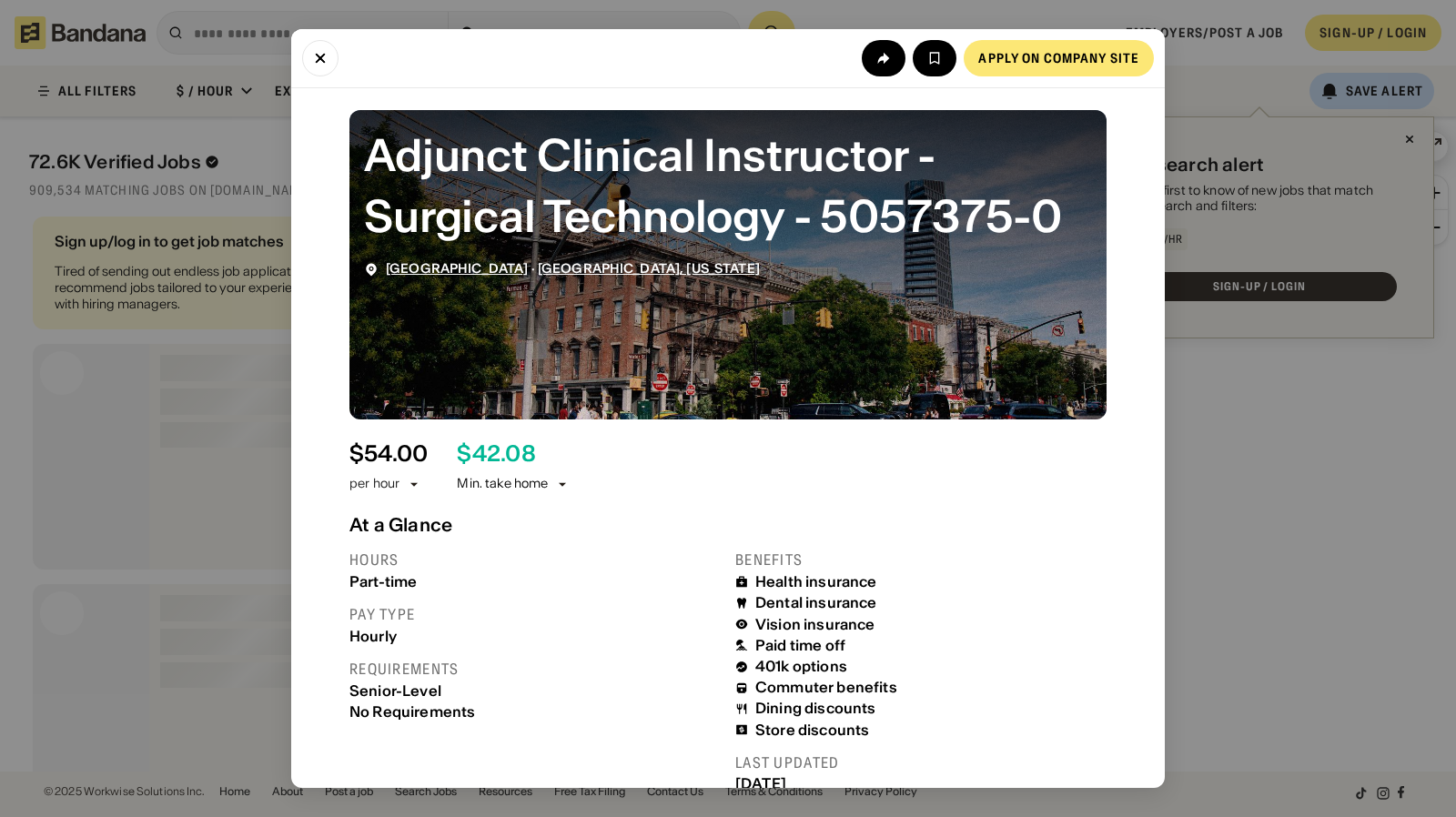 The height and width of the screenshot is (817, 1456). I want to click on div: Pay type, so click(535, 614).